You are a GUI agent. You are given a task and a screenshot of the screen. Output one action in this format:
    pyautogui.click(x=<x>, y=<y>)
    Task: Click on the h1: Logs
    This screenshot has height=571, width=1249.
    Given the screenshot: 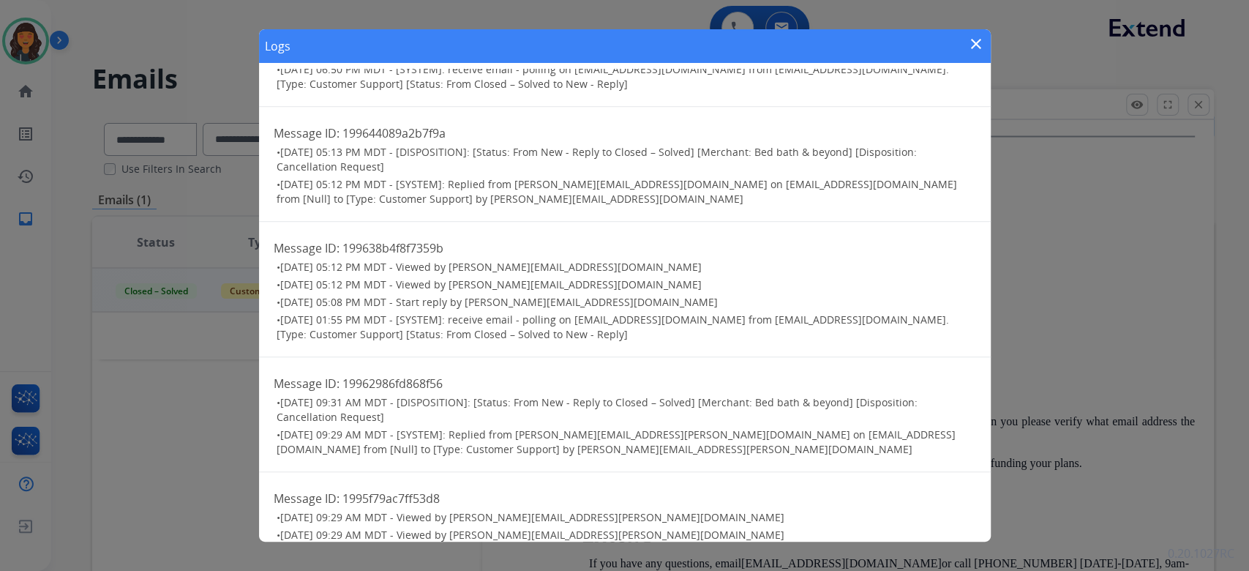 What is the action you would take?
    pyautogui.click(x=277, y=46)
    